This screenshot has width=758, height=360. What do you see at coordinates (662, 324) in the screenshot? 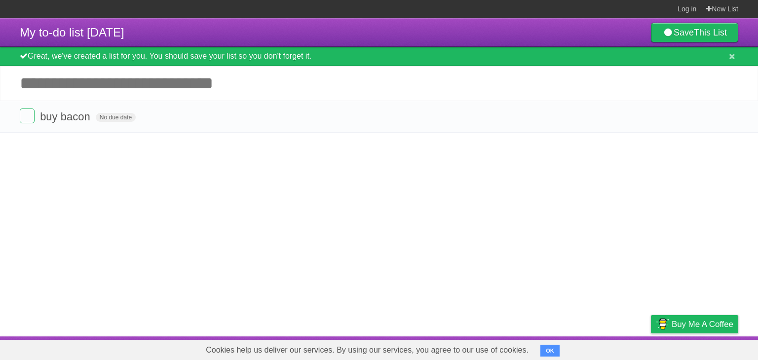
I see `img: Buy me a coffee` at bounding box center [662, 324].